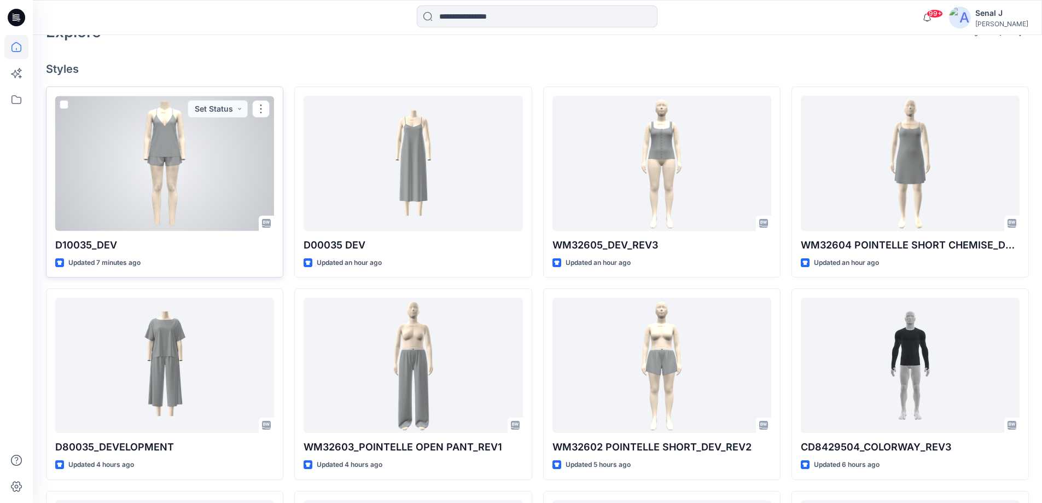 The height and width of the screenshot is (503, 1042). I want to click on p: Updated 6 hours ago, so click(846, 464).